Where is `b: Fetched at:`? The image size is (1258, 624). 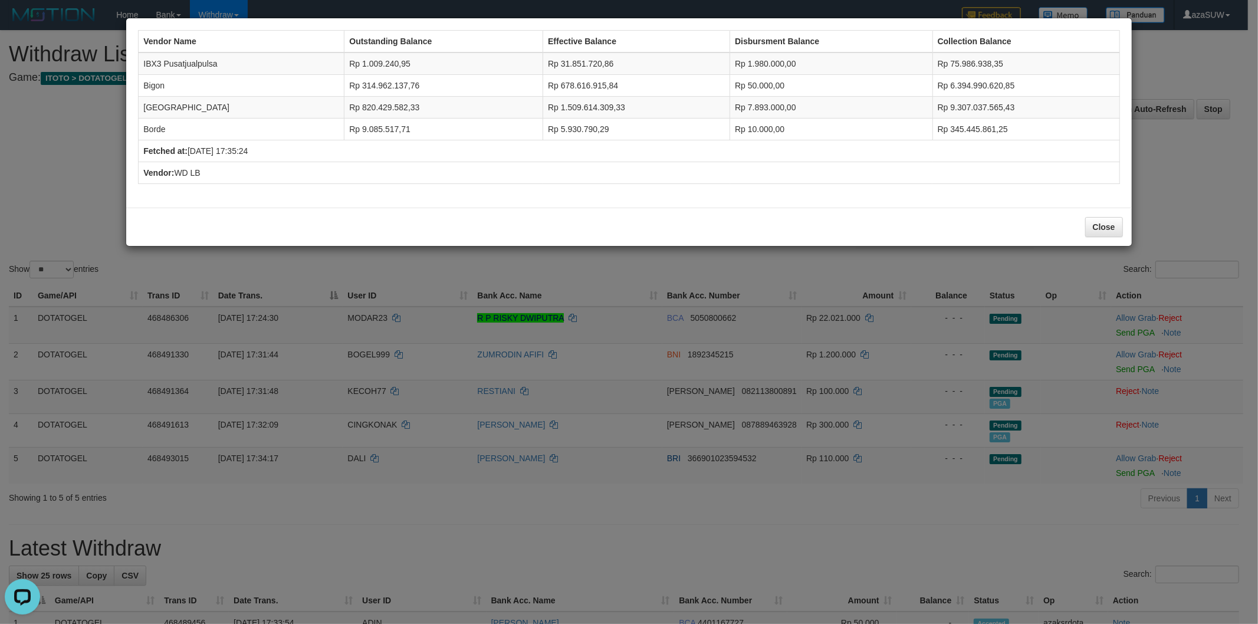 b: Fetched at: is located at coordinates (165, 151).